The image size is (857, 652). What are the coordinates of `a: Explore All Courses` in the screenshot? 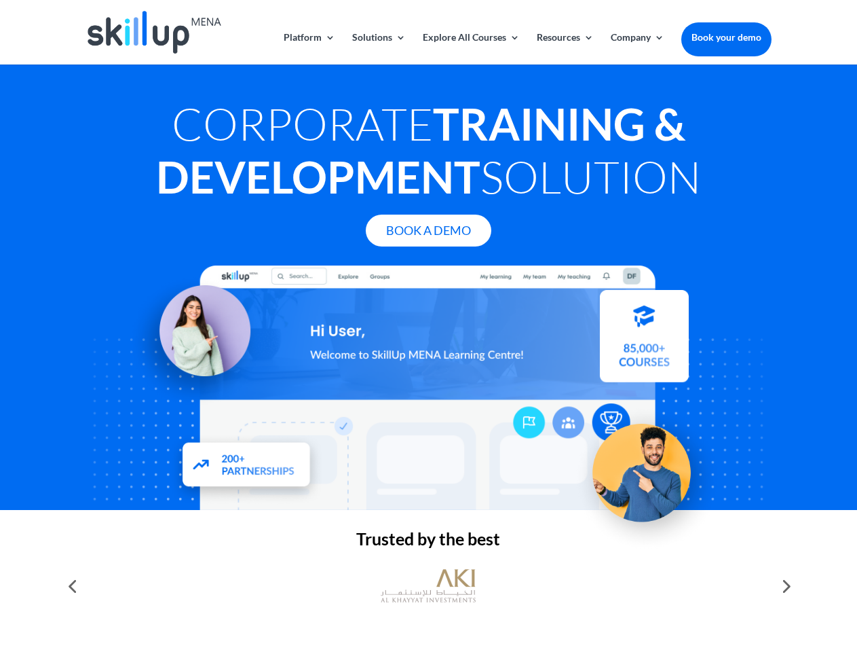 It's located at (471, 48).